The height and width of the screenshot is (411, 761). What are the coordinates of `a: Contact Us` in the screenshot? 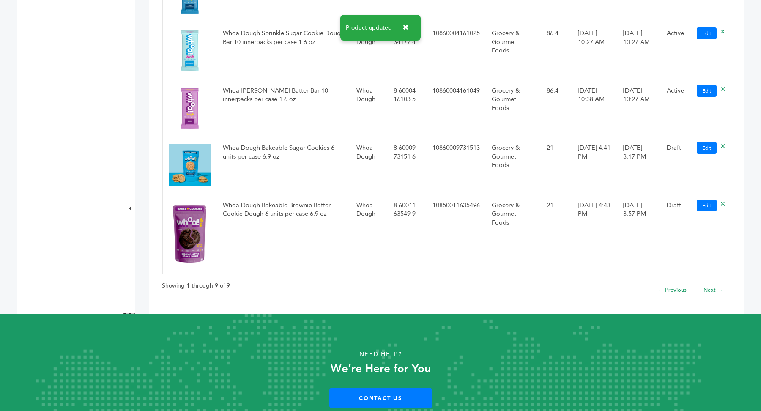 It's located at (380, 398).